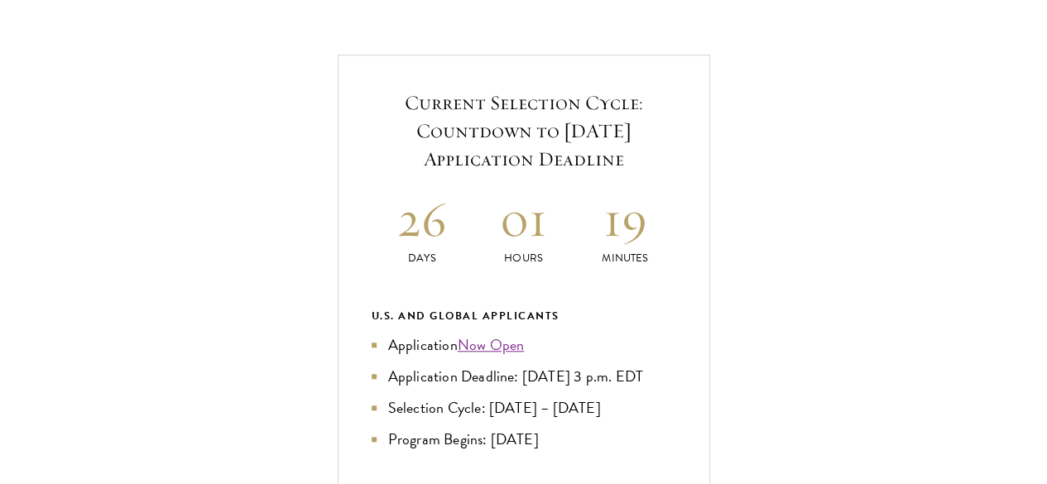 Image resolution: width=1047 pixels, height=484 pixels. Describe the element at coordinates (523, 218) in the screenshot. I see `h2: 01` at that location.